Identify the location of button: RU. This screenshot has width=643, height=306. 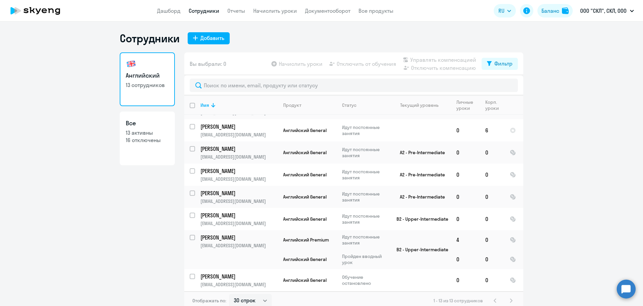
(505, 11).